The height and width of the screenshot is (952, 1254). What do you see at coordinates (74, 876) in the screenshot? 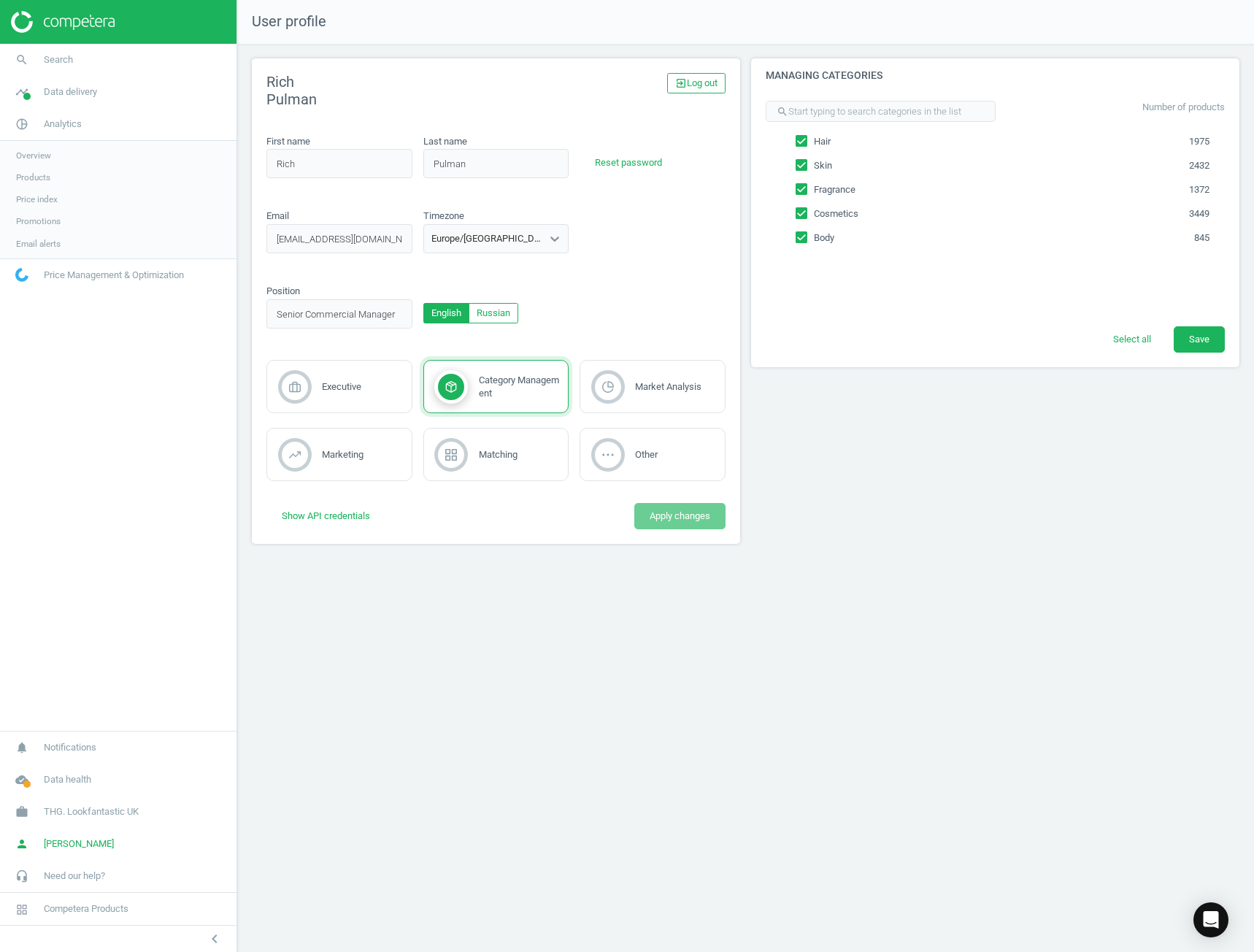
I see `span: Need our help?` at bounding box center [74, 876].